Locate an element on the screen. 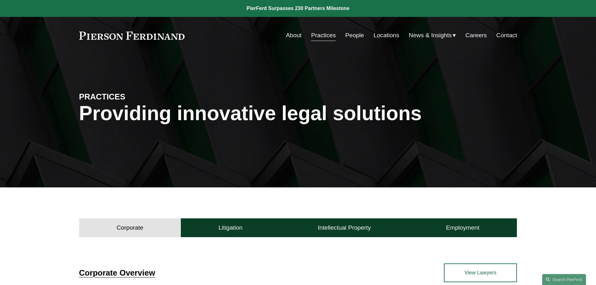  h4: Litigation is located at coordinates (230, 228).